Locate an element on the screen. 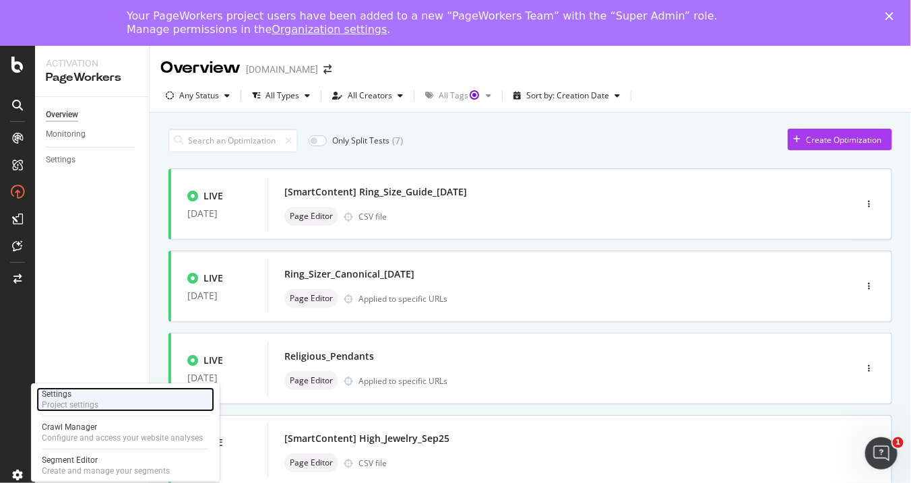 The width and height of the screenshot is (911, 483). div: Religious_Pendants is located at coordinates (329, 356).